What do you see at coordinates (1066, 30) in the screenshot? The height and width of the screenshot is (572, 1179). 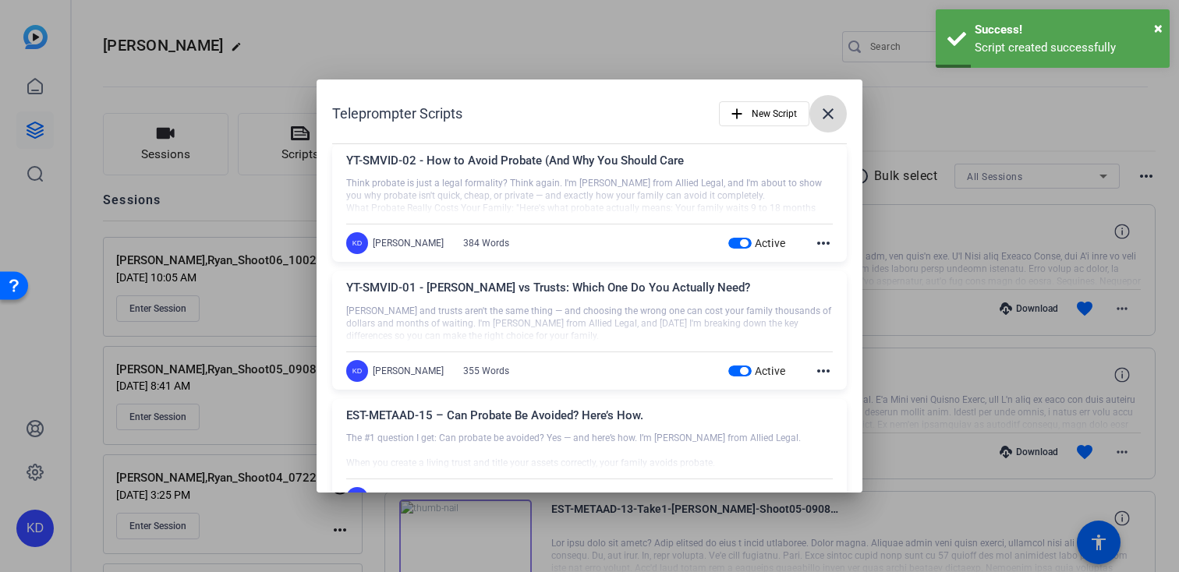 I see `div: Success!` at bounding box center [1066, 30].